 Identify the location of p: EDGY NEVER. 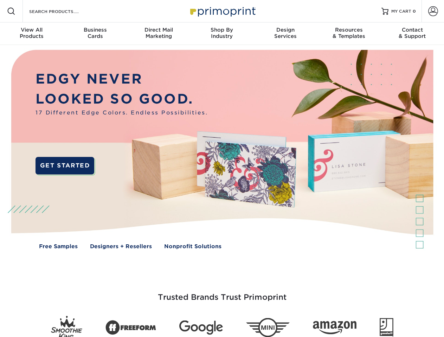
(122, 79).